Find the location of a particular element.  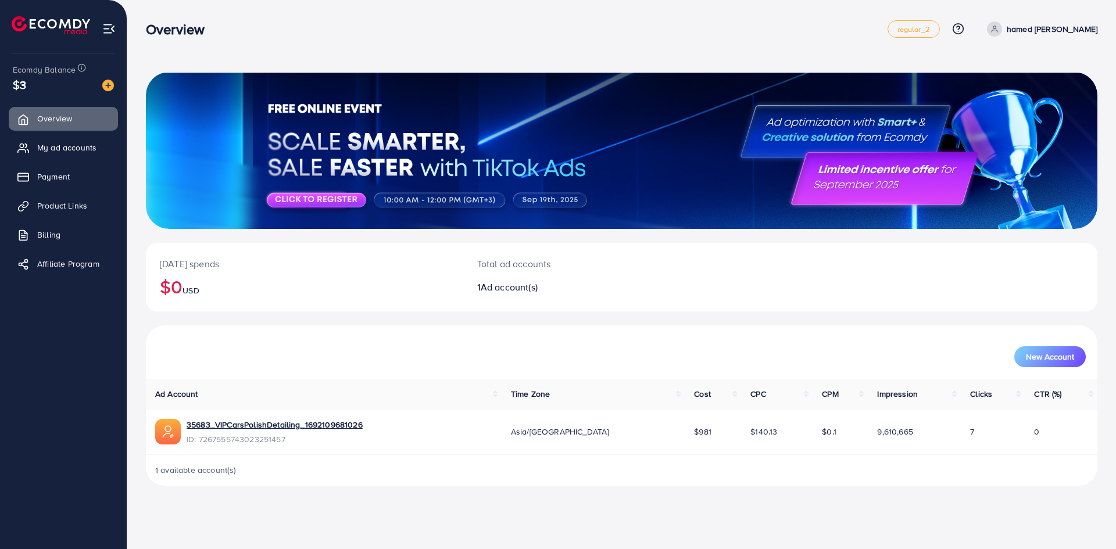

h2: 1 is located at coordinates (582, 287).